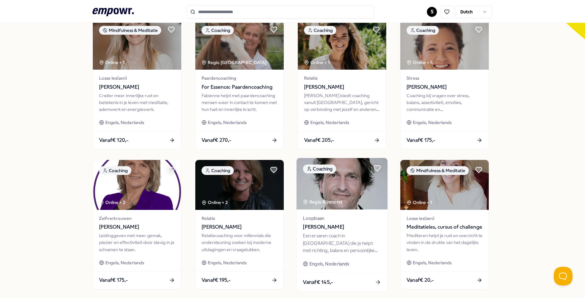  What do you see at coordinates (137, 103) in the screenshot?
I see `div: Creëer meer innerlijke rust en betekenis in je leven met meditatie, ademwerk en energiewerk.` at bounding box center [137, 103].